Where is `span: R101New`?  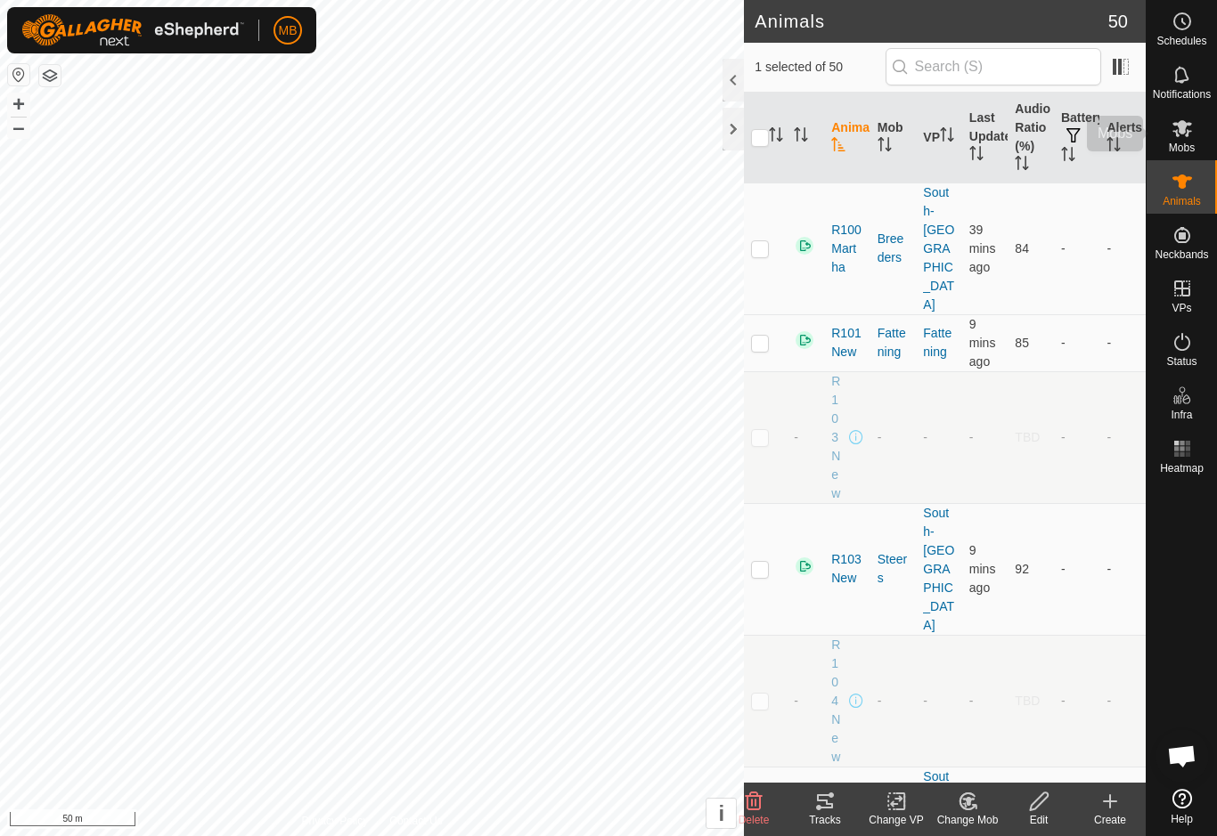
span: R101New is located at coordinates (847, 343).